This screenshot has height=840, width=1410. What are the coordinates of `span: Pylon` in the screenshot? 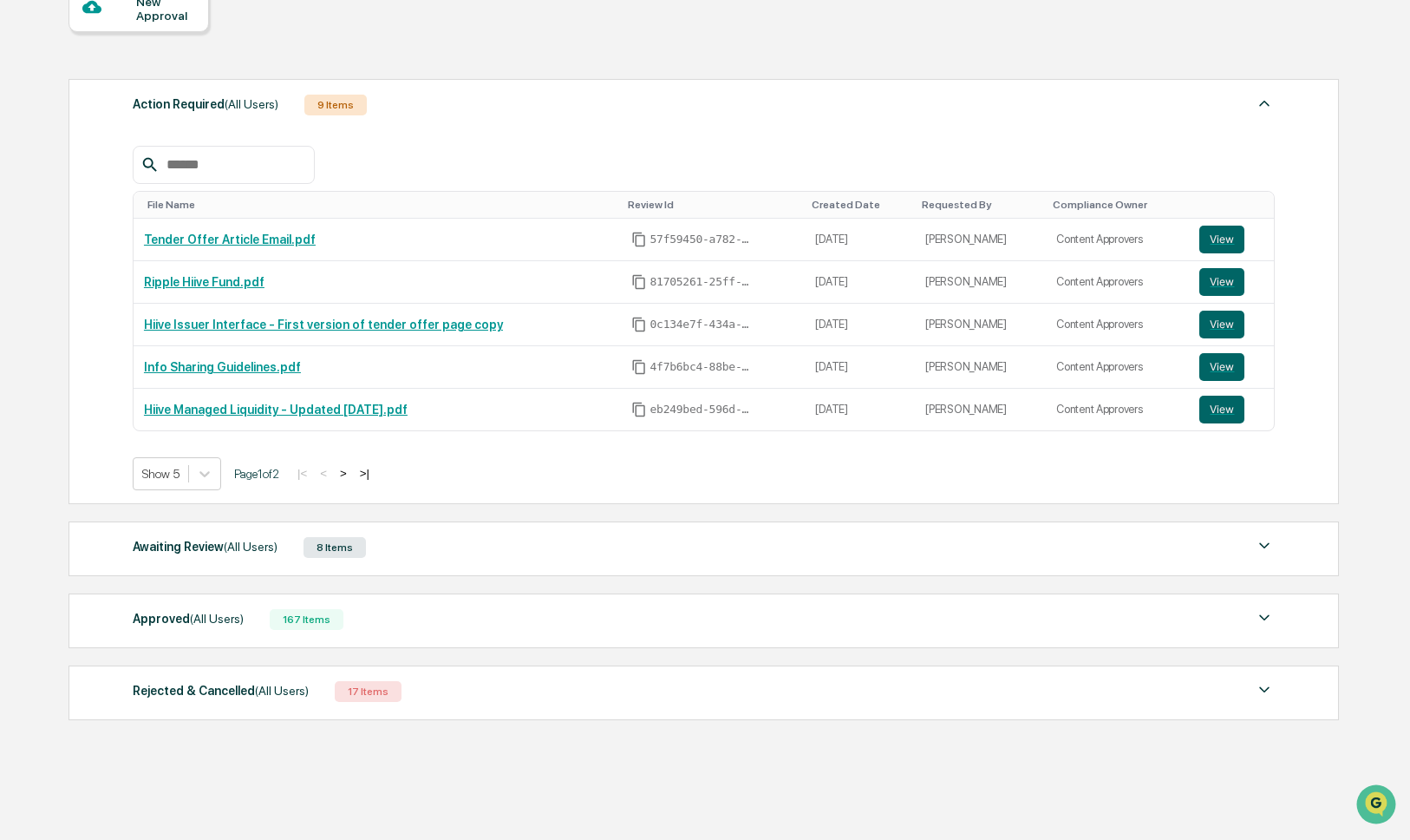 It's located at (191, 300).